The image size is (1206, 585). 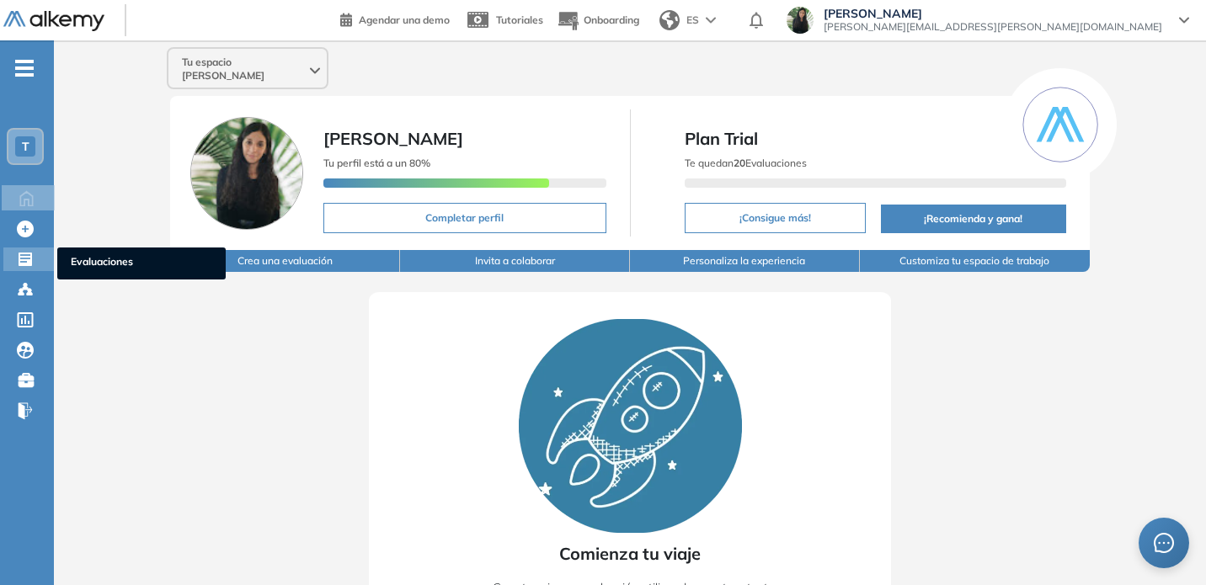 What do you see at coordinates (395, 19) in the screenshot?
I see `a: Agendar una demo` at bounding box center [395, 19].